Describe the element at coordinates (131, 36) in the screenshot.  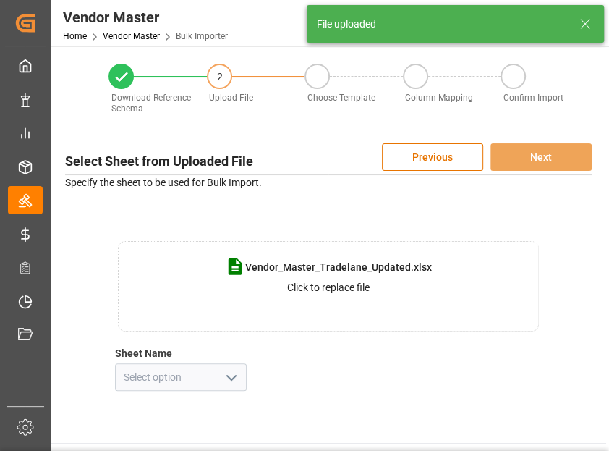
I see `a: Vendor Master` at that location.